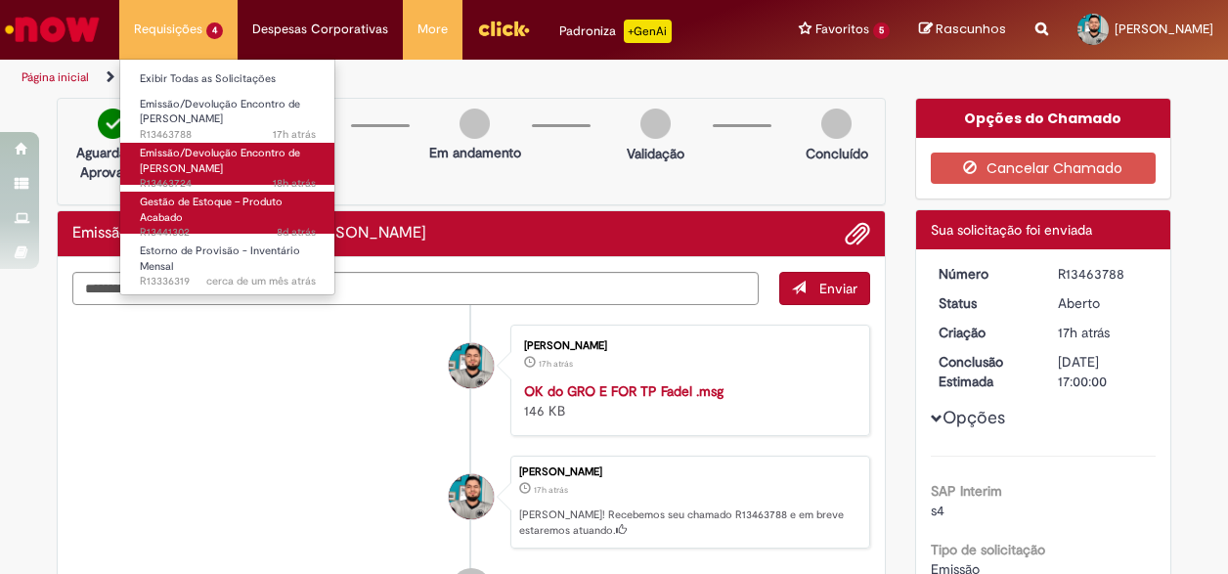 This screenshot has width=1228, height=574. I want to click on a: Aberto R13441302 : Gestão de Estoque – Produto Acabado, so click(228, 212).